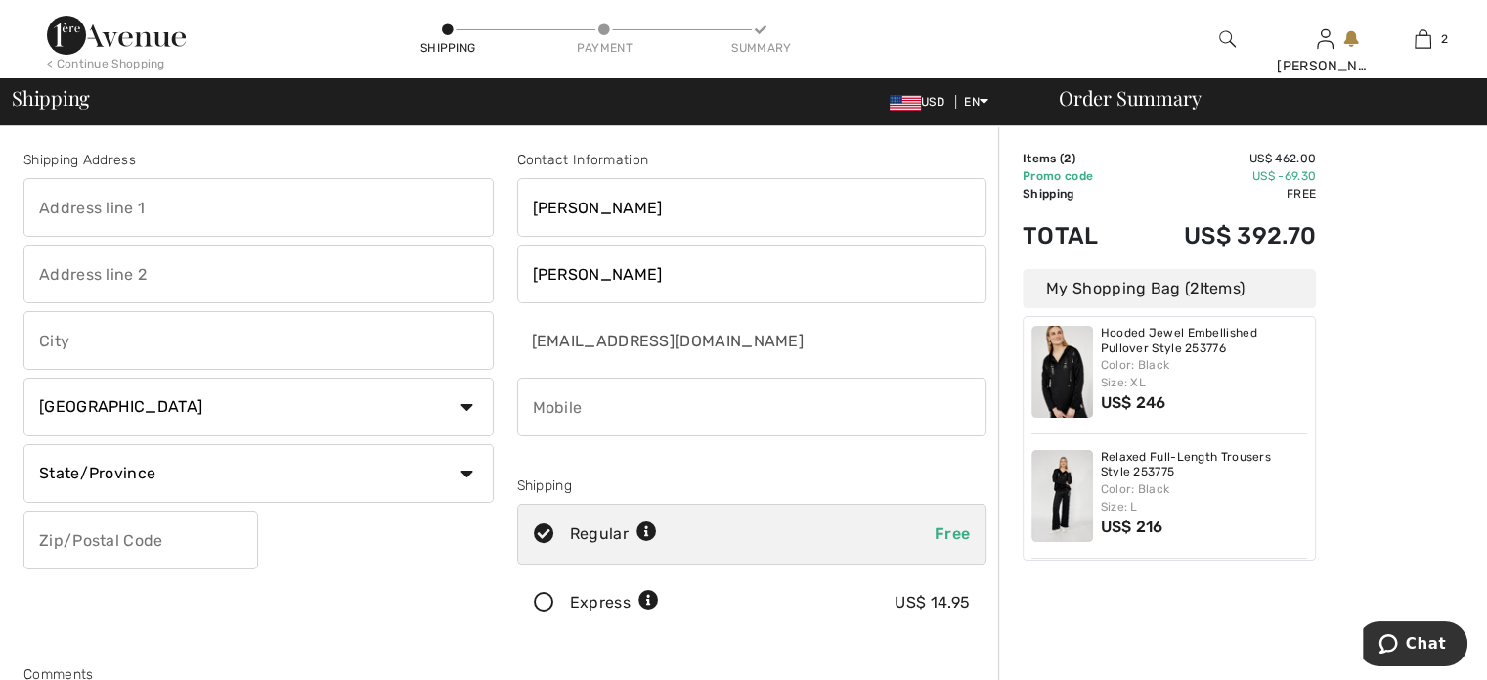 This screenshot has height=680, width=1487. Describe the element at coordinates (258, 159) in the screenshot. I see `div: Shipping Address` at that location.